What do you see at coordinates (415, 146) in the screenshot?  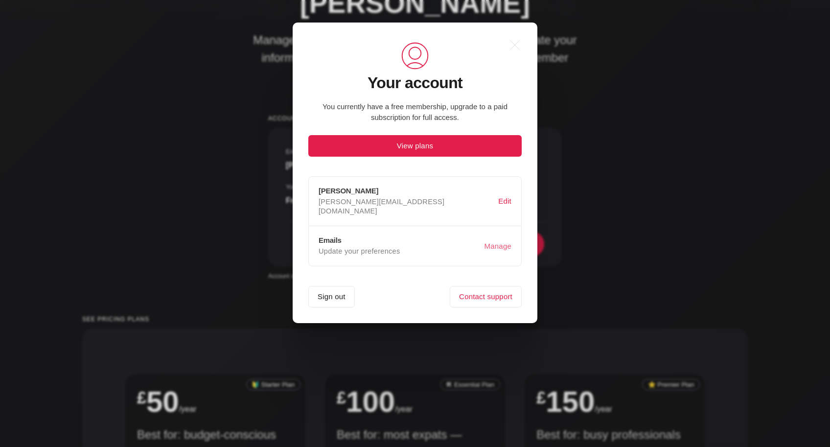 I see `button: View plans` at bounding box center [415, 146].